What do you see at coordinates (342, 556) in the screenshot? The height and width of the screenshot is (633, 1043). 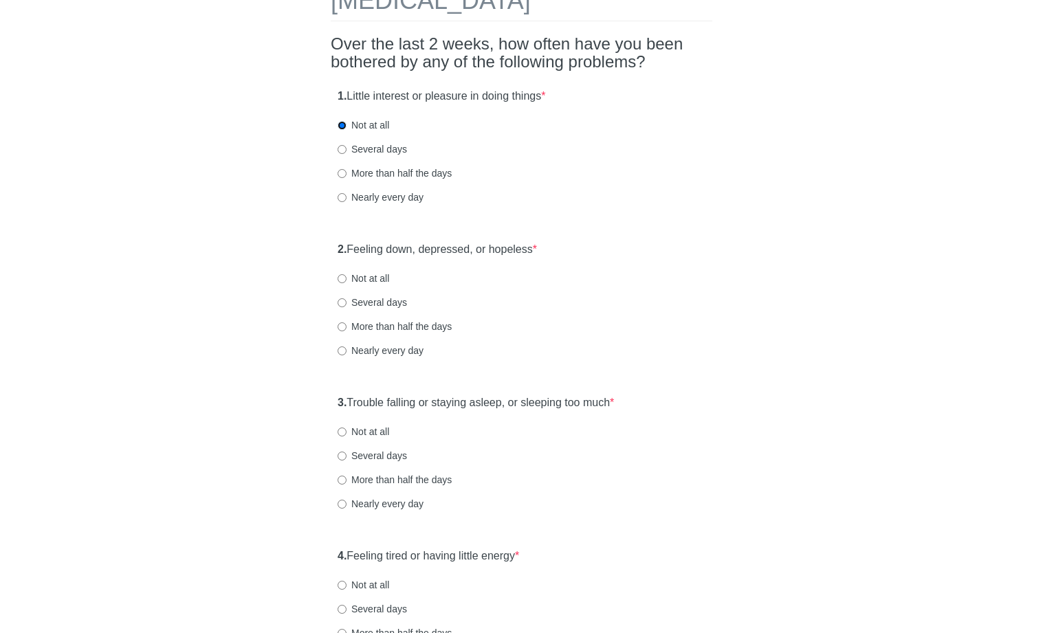 I see `strong: 4.` at bounding box center [342, 556].